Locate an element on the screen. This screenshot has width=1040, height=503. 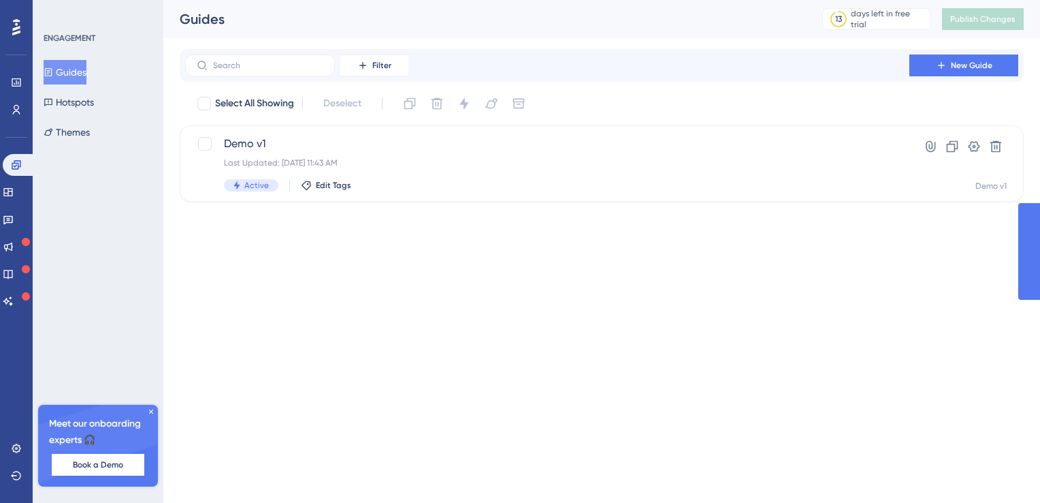
span: Edit Tags is located at coordinates (334, 185).